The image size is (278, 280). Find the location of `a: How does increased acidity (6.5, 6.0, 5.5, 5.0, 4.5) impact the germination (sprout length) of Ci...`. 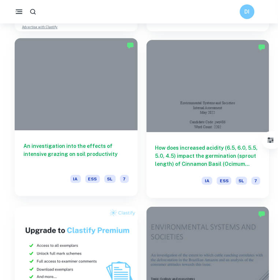

a: How does increased acidity (6.5, 6.0, 5.5, 5.0, 4.5) impact the germination (sprout length) of Ci... is located at coordinates (208, 119).